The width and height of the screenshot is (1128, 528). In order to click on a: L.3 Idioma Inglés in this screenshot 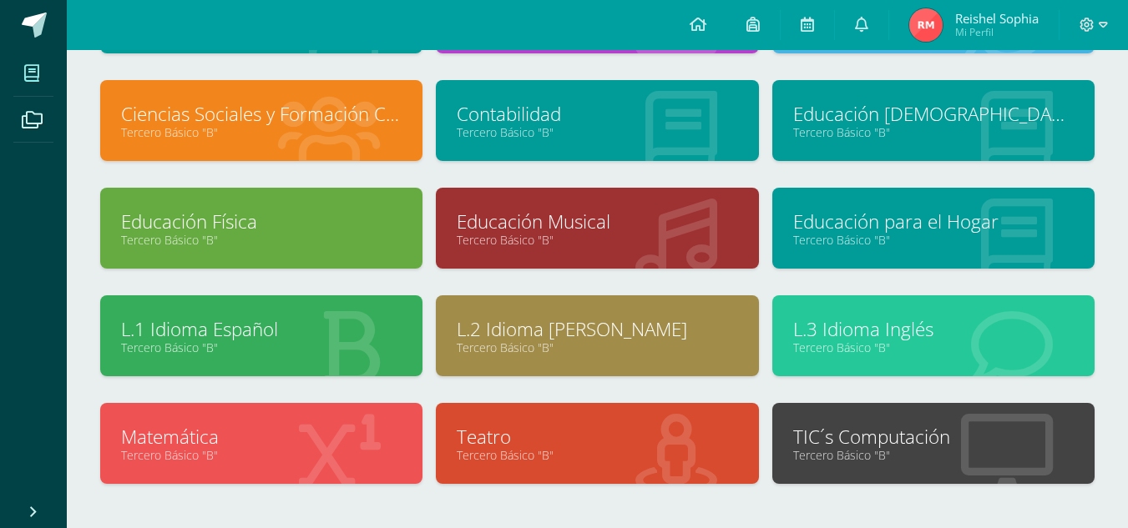, I will do `click(933, 329)`.